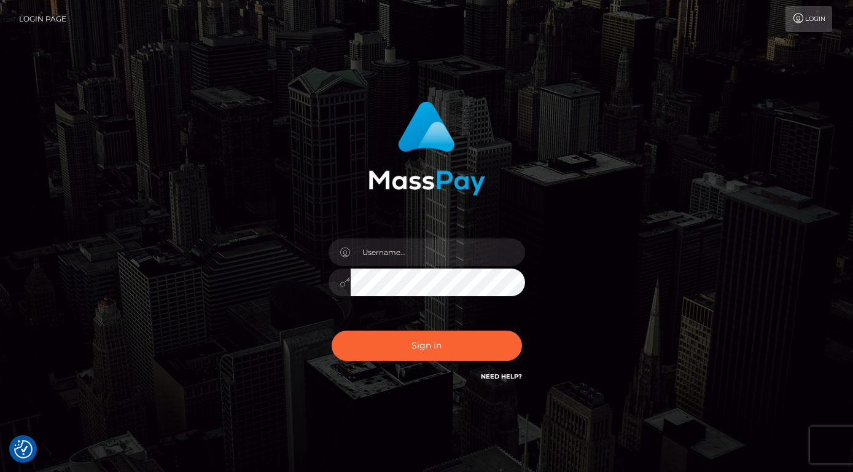  What do you see at coordinates (42, 19) in the screenshot?
I see `a: Login Page` at bounding box center [42, 19].